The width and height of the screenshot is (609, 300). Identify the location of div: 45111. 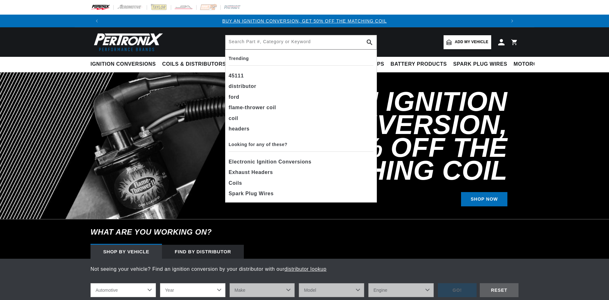
(301, 76).